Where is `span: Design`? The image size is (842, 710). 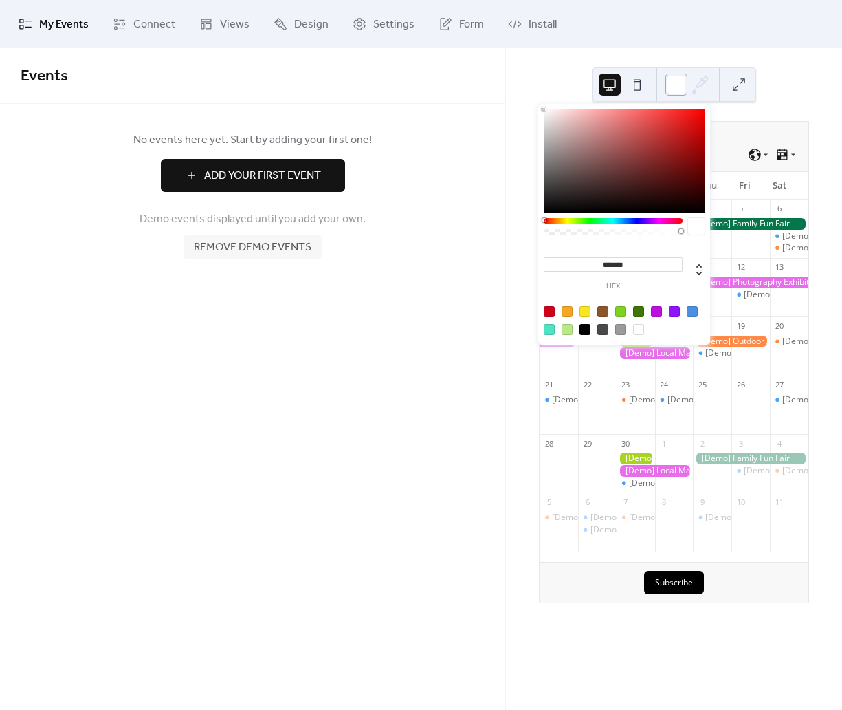 span: Design is located at coordinates (312, 25).